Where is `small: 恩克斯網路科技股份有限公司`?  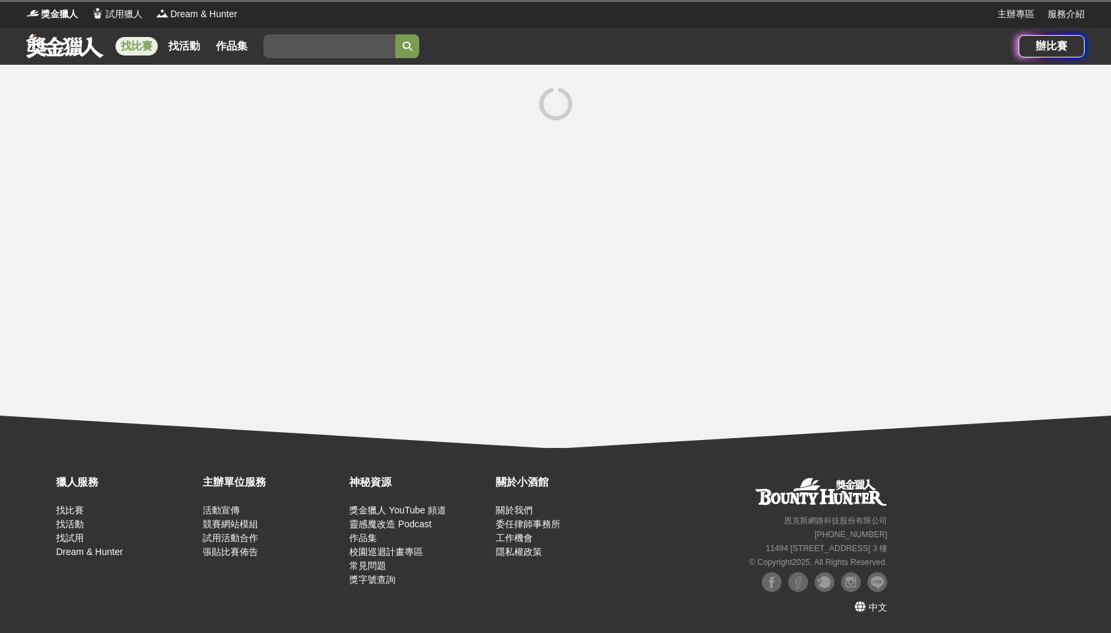
small: 恩克斯網路科技股份有限公司 is located at coordinates (836, 520).